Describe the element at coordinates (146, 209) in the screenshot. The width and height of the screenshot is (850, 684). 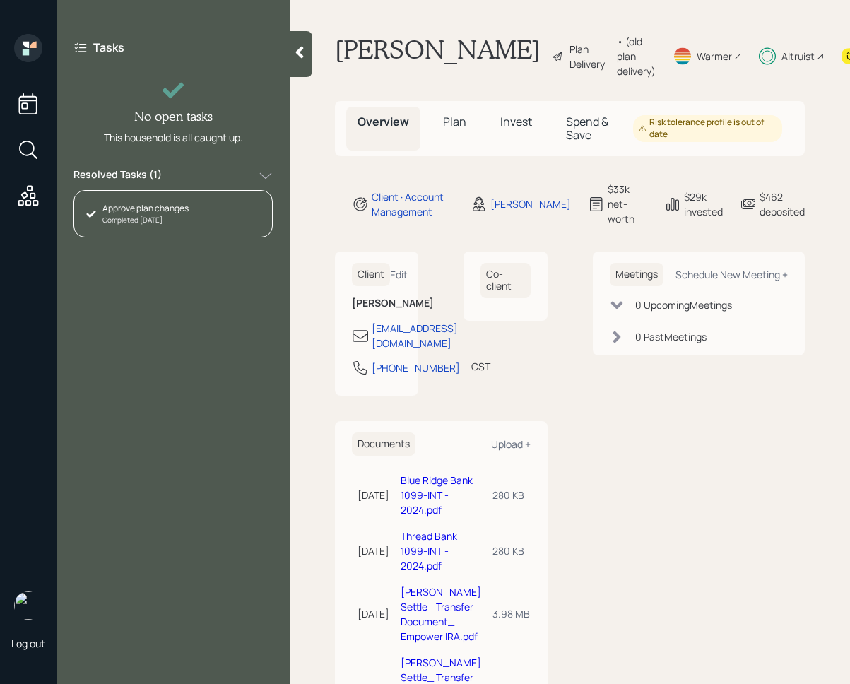
I see `div: Approve plan changes` at that location.